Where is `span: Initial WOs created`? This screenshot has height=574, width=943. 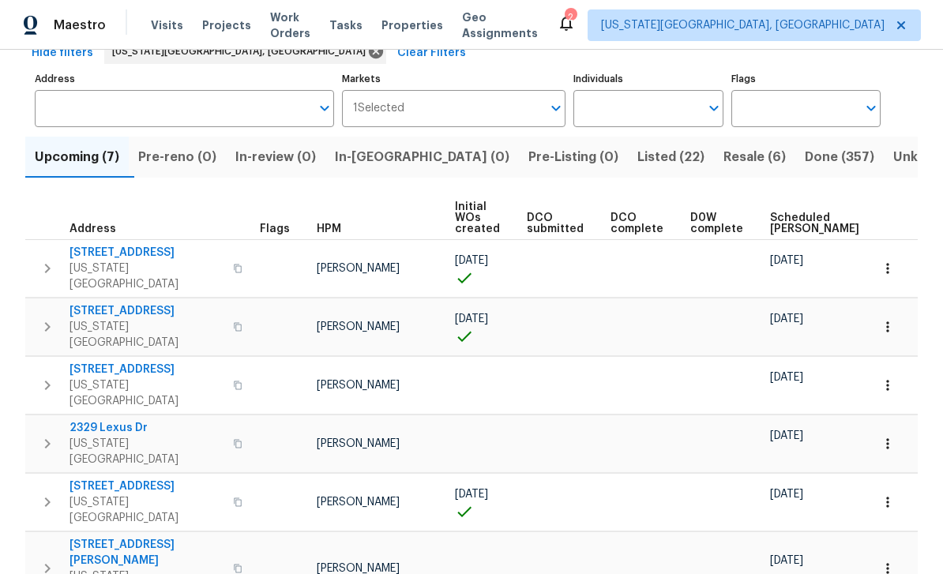
span: Initial WOs created is located at coordinates (477, 218).